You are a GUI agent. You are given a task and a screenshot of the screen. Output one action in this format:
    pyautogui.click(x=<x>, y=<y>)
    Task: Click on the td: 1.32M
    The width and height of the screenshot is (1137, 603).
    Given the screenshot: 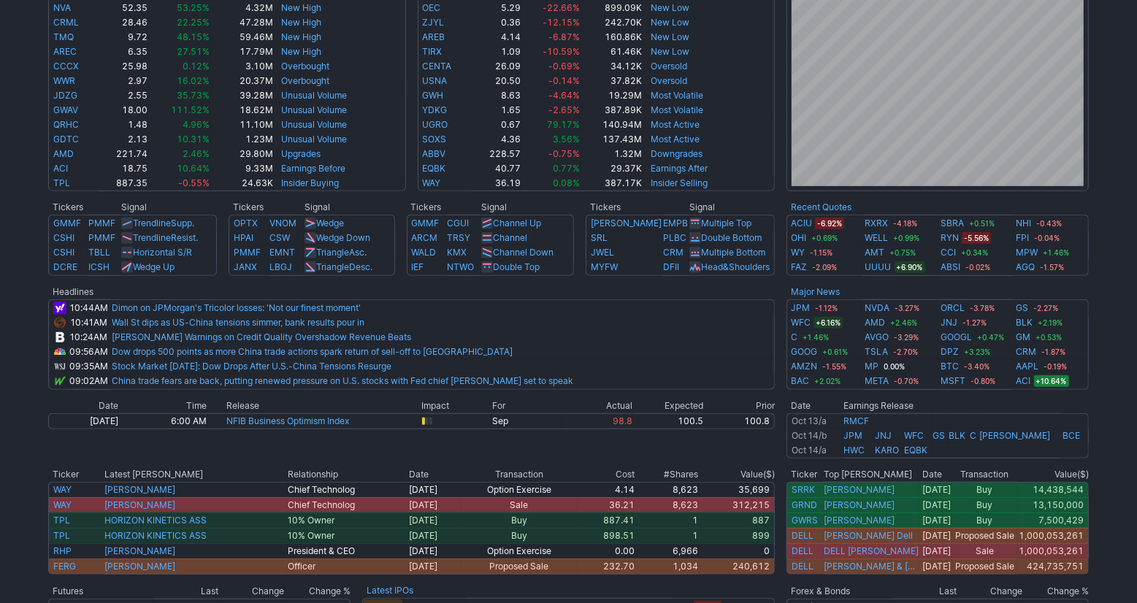 What is the action you would take?
    pyautogui.click(x=612, y=154)
    